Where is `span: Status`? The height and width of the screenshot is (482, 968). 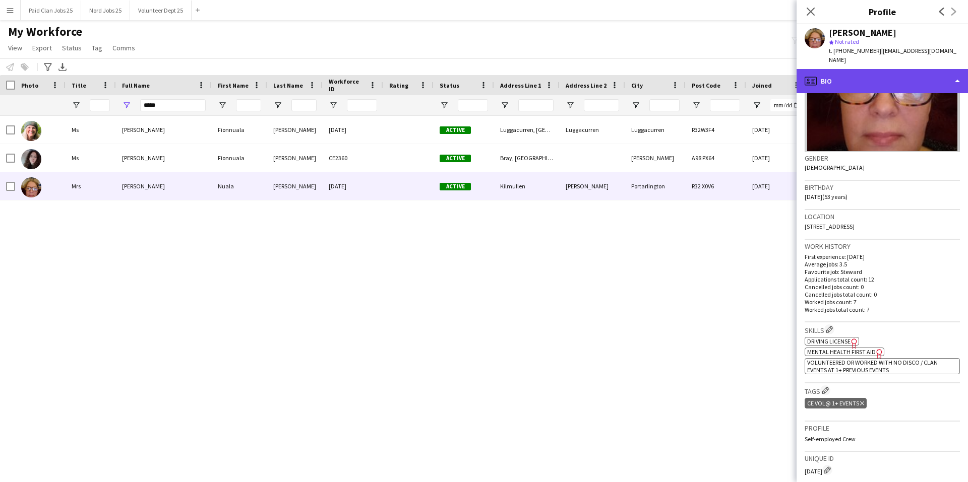 span: Status is located at coordinates (72, 48).